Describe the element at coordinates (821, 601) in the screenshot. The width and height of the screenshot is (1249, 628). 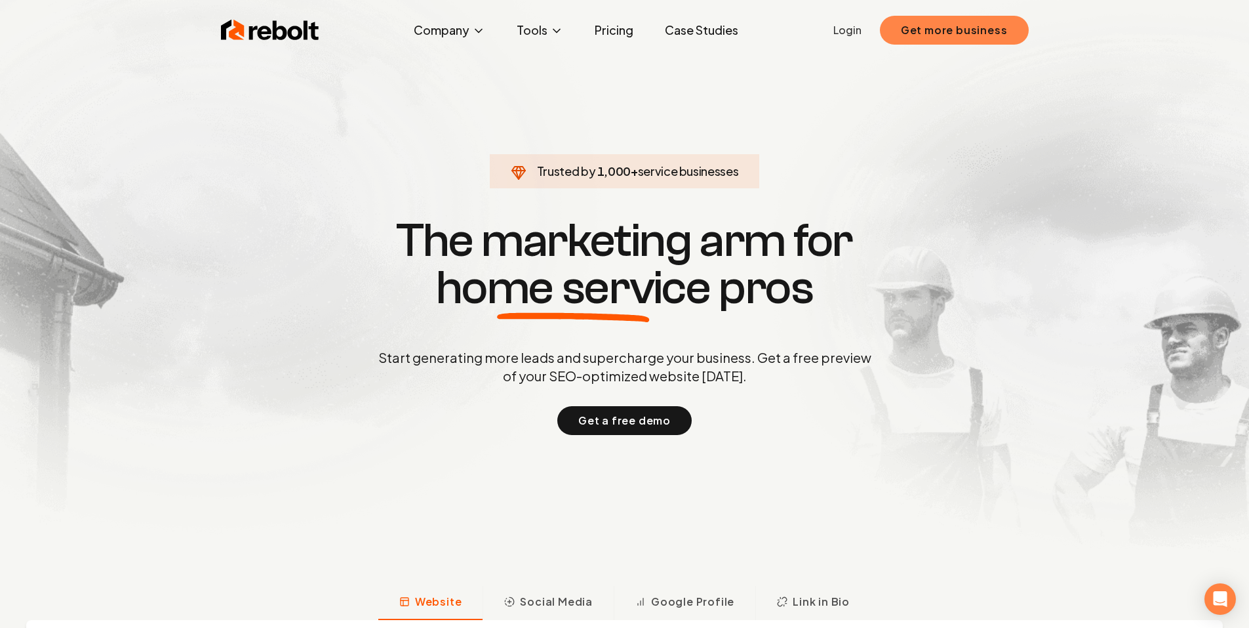
I see `span: Link in Bio` at that location.